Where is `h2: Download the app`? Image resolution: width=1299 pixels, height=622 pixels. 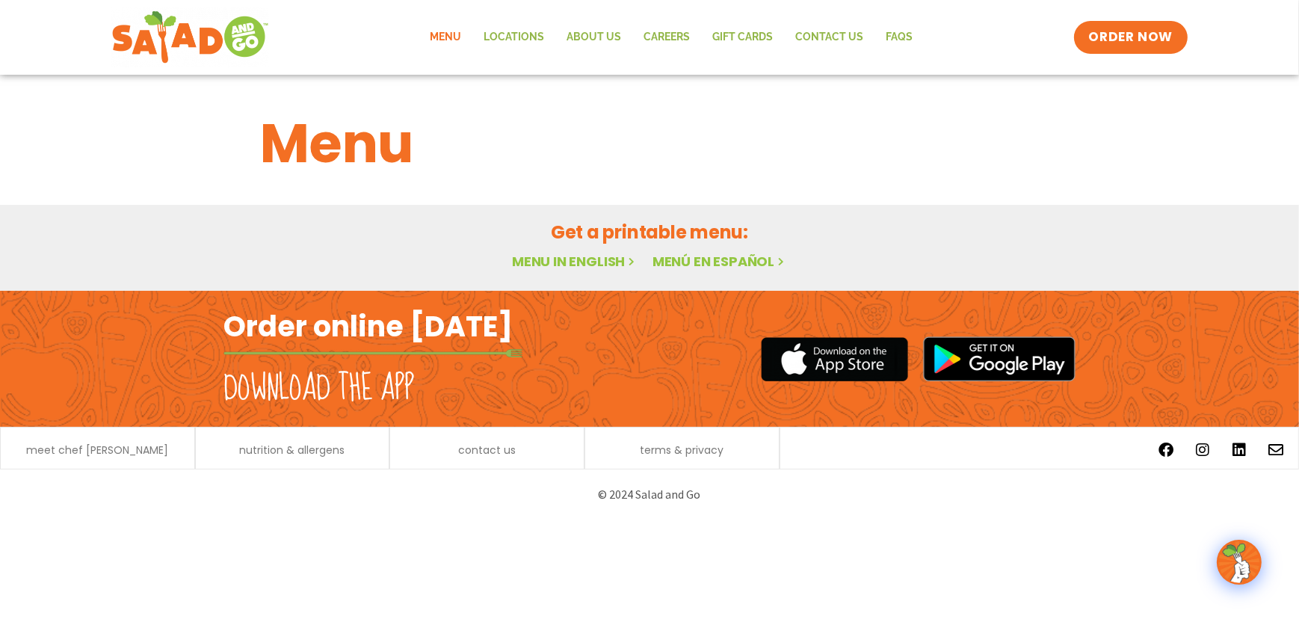
h2: Download the app is located at coordinates (318, 389).